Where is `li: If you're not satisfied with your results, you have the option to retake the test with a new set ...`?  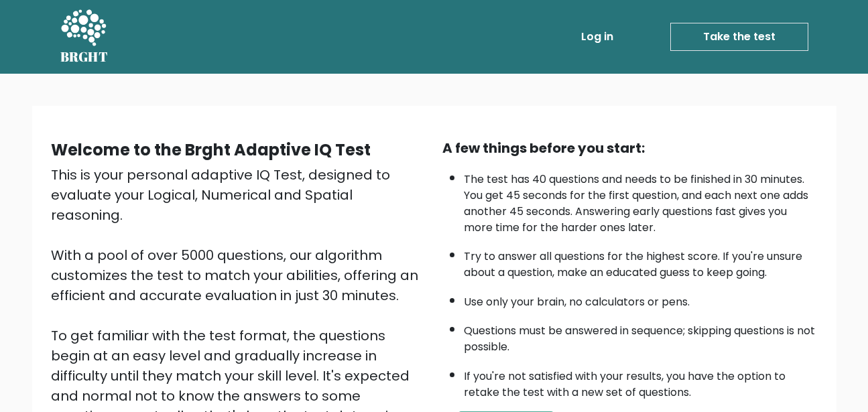
li: If you're not satisfied with your results, you have the option to retake the test with a new set ... is located at coordinates (641, 382).